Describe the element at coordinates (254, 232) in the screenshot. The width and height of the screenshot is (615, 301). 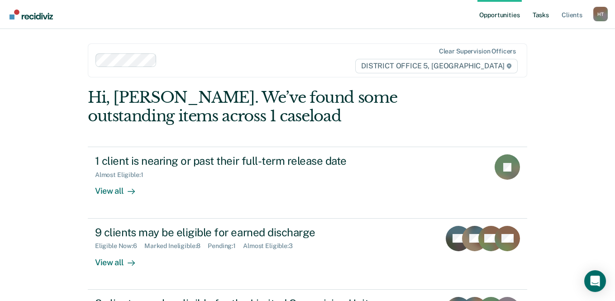
I see `div: 9 clients may be eligible for earned discharge` at that location.